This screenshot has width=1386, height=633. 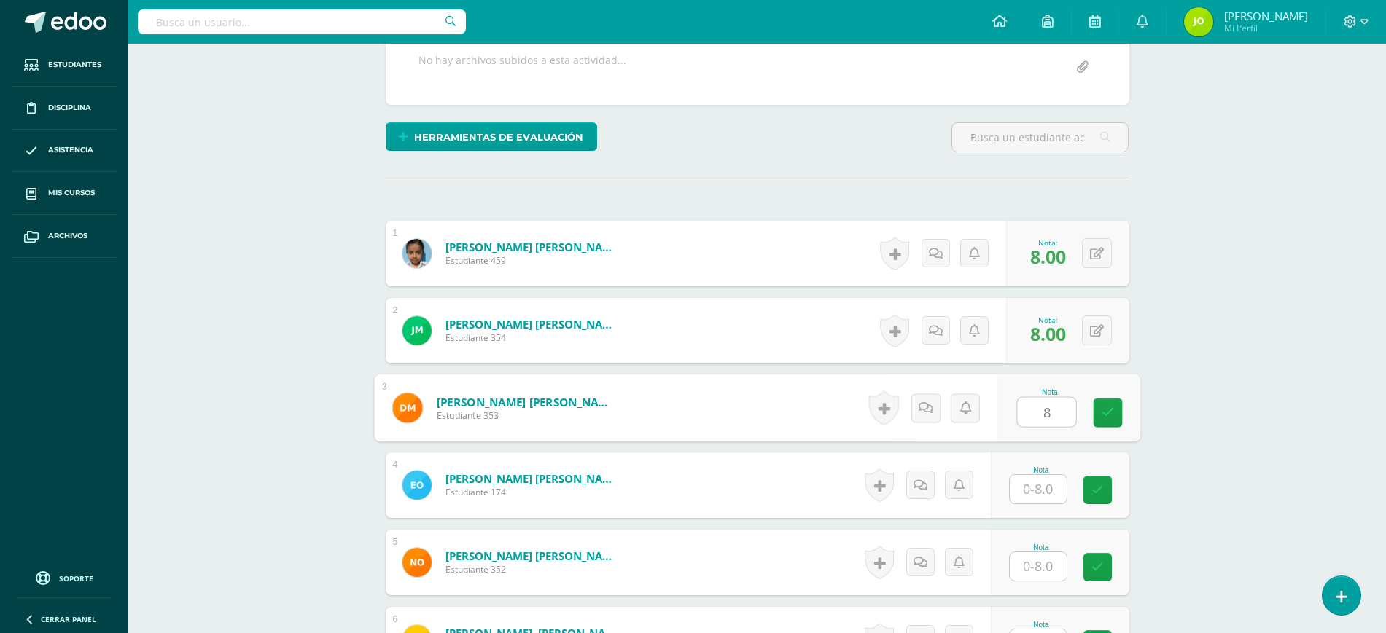 What do you see at coordinates (74, 65) in the screenshot?
I see `span: Estudiantes` at bounding box center [74, 65].